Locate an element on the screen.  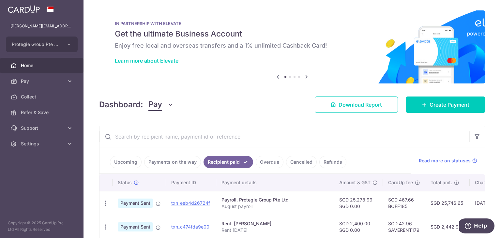
a: Create Payment is located at coordinates (445, 105).